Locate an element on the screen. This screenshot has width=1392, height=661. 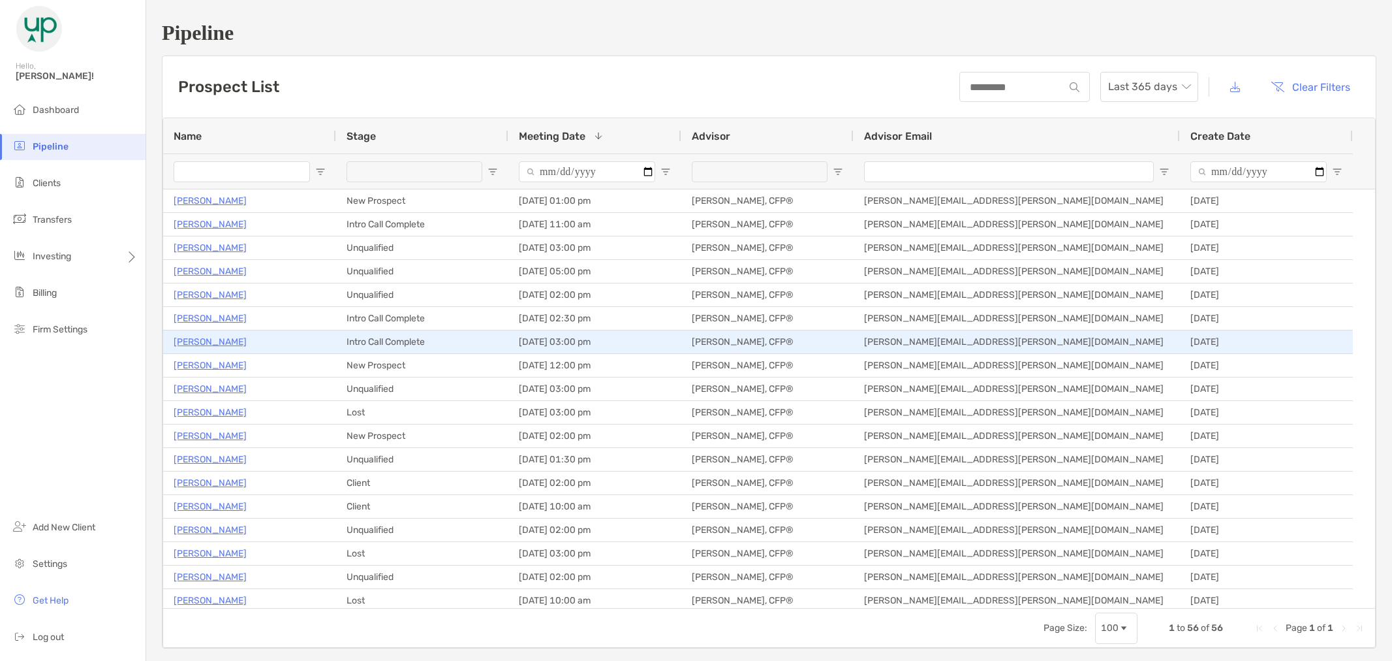
h1: Pipeline is located at coordinates (769, 33).